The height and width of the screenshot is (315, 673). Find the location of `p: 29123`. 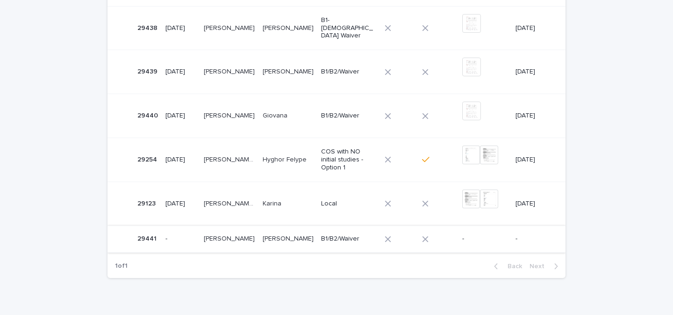

p: 29123 is located at coordinates (147, 202).